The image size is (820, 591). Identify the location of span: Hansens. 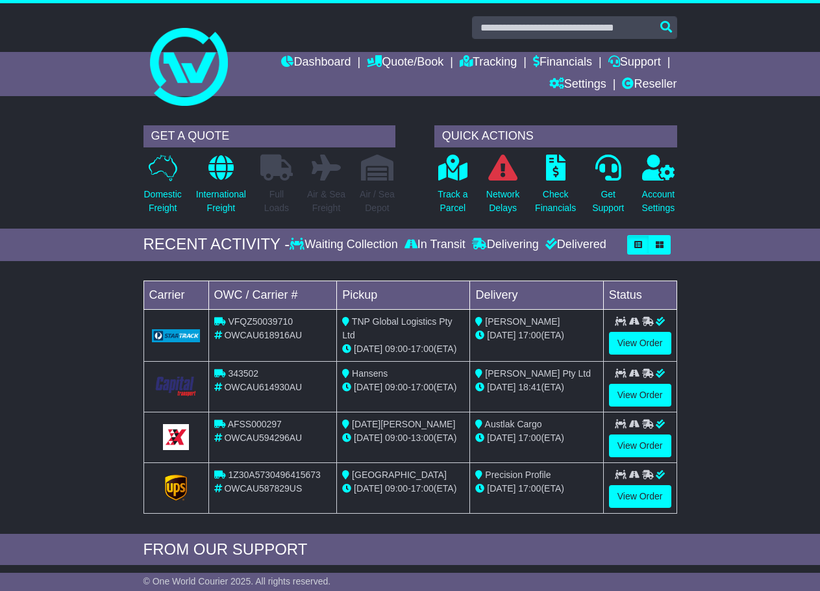
(369, 373).